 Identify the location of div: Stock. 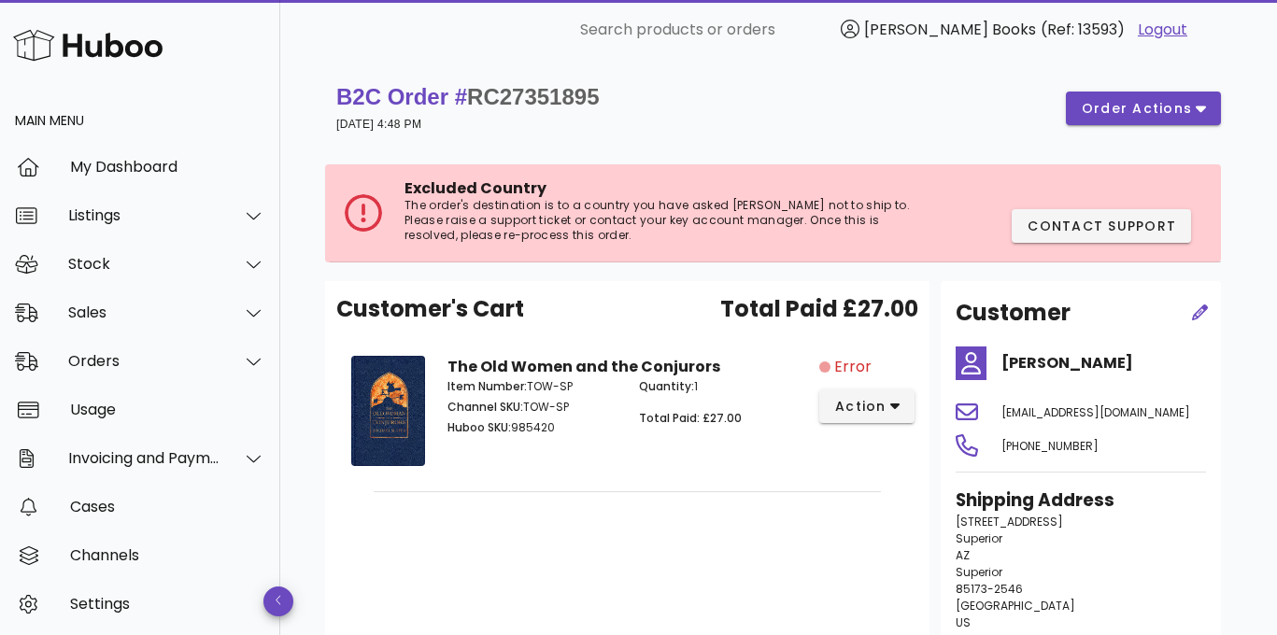
(144, 263).